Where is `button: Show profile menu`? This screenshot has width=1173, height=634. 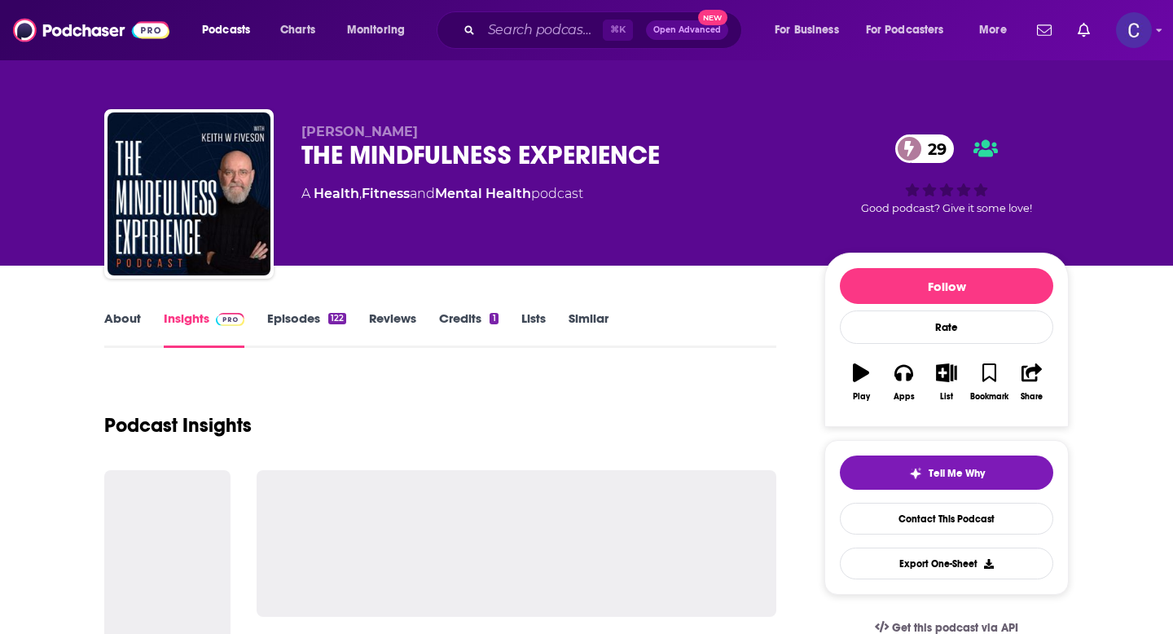
button: Show profile menu is located at coordinates (1134, 30).